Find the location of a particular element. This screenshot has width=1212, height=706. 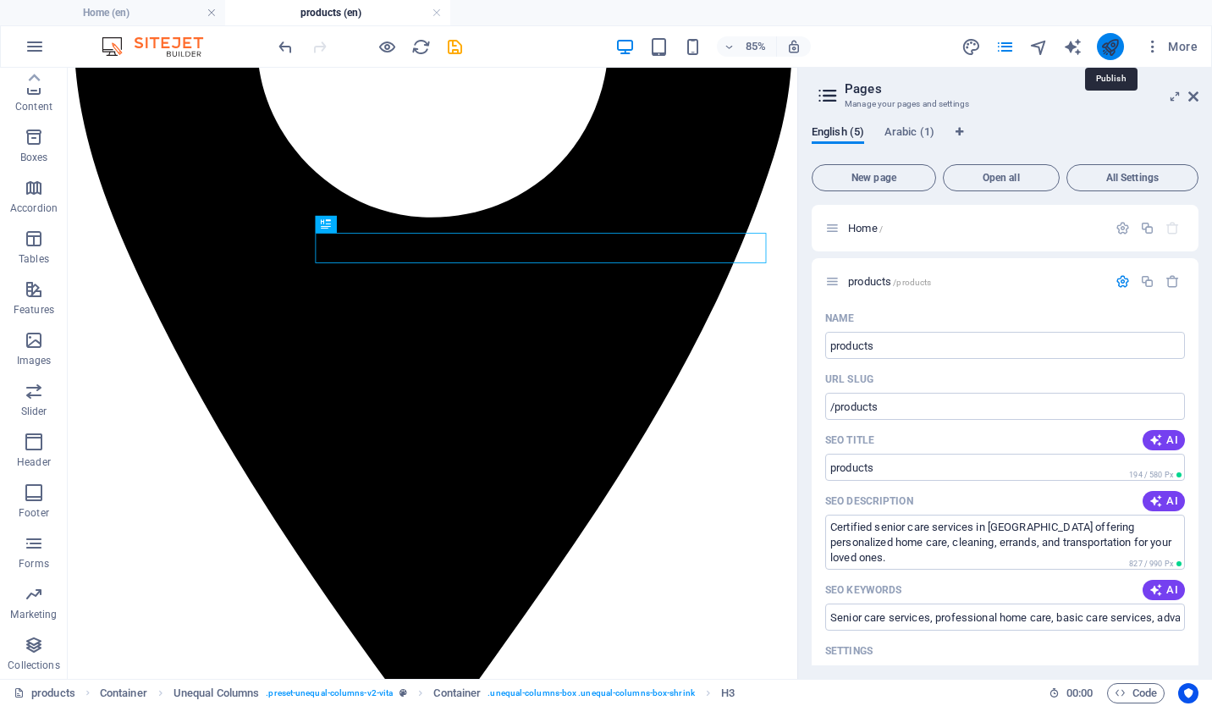

div: Duplicate is located at coordinates (1147, 228).